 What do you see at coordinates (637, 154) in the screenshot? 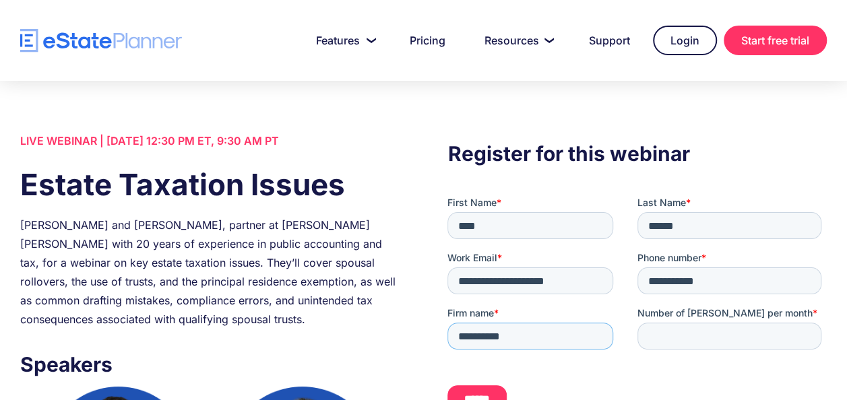
I see `h3: Register for this webinar` at bounding box center [637, 154].